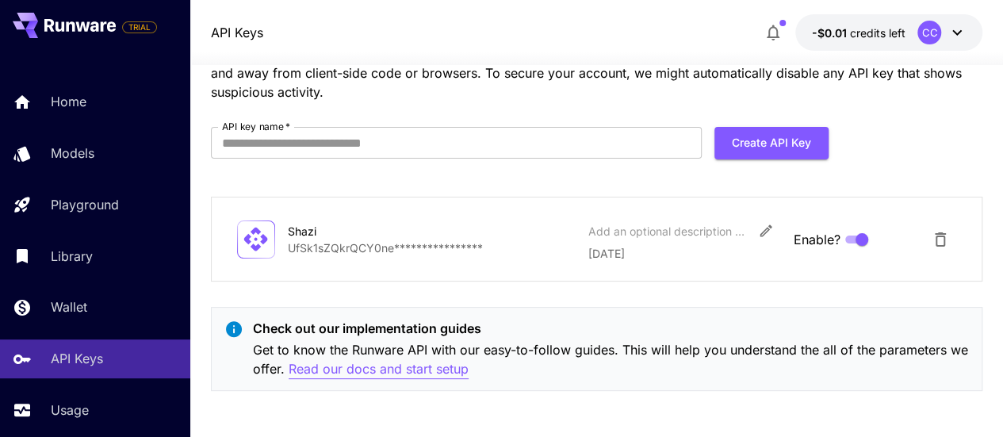 The height and width of the screenshot is (437, 1003). I want to click on div: -$0.0143, so click(858, 33).